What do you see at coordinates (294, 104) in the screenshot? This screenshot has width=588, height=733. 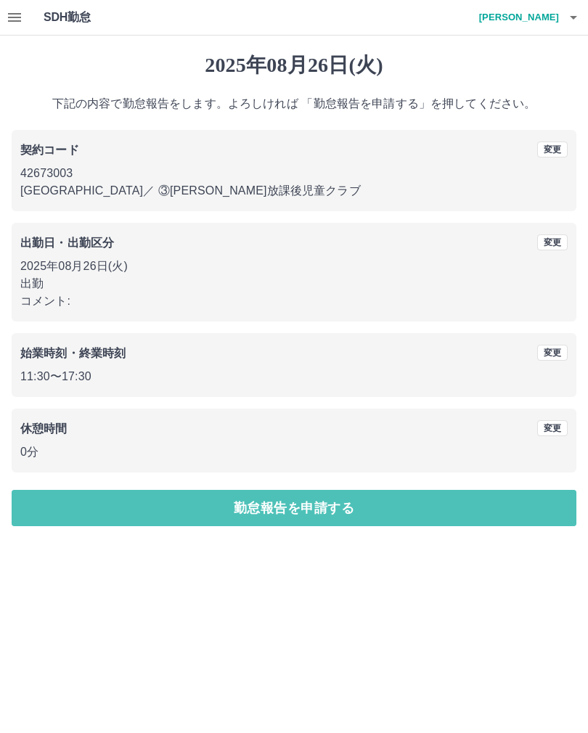 I see `p: 下記の内容で勤怠報告をします。よろしければ 「勤怠報告を申請する」を押してください。` at bounding box center [294, 104].